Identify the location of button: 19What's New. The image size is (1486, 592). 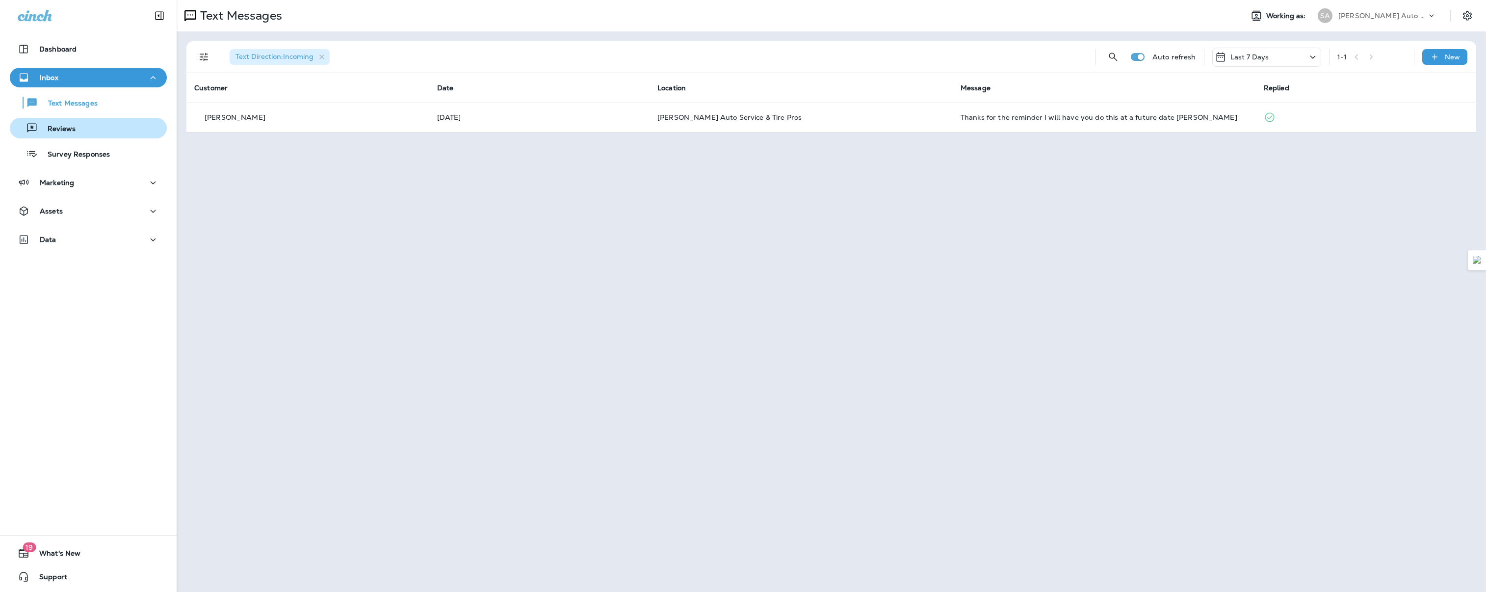
(88, 553).